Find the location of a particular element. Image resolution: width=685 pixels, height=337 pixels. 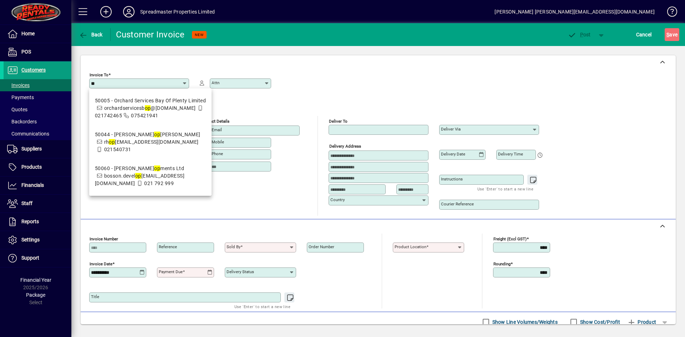

mat-label: Phone is located at coordinates (217, 154).